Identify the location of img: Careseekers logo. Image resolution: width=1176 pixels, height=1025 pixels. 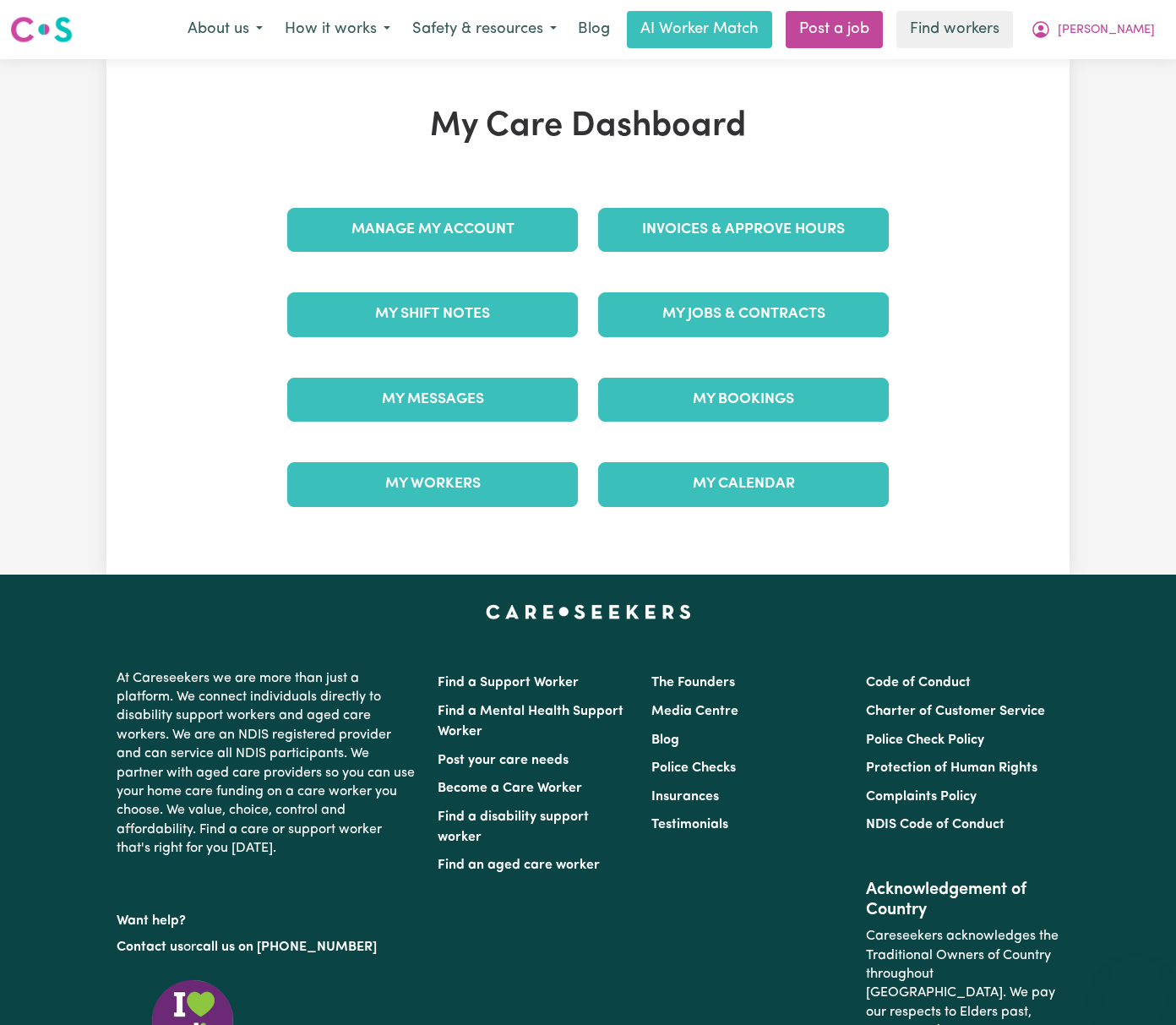
(41, 30).